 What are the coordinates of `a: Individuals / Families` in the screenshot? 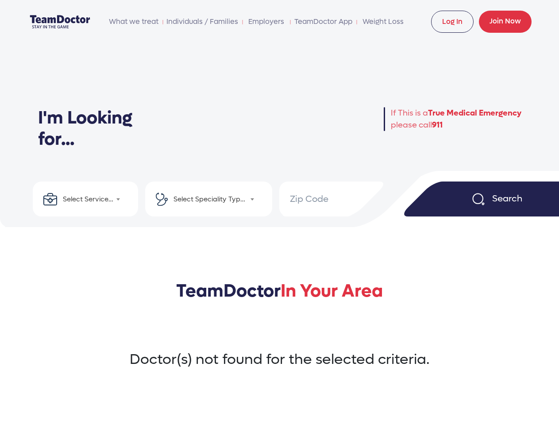 It's located at (202, 22).